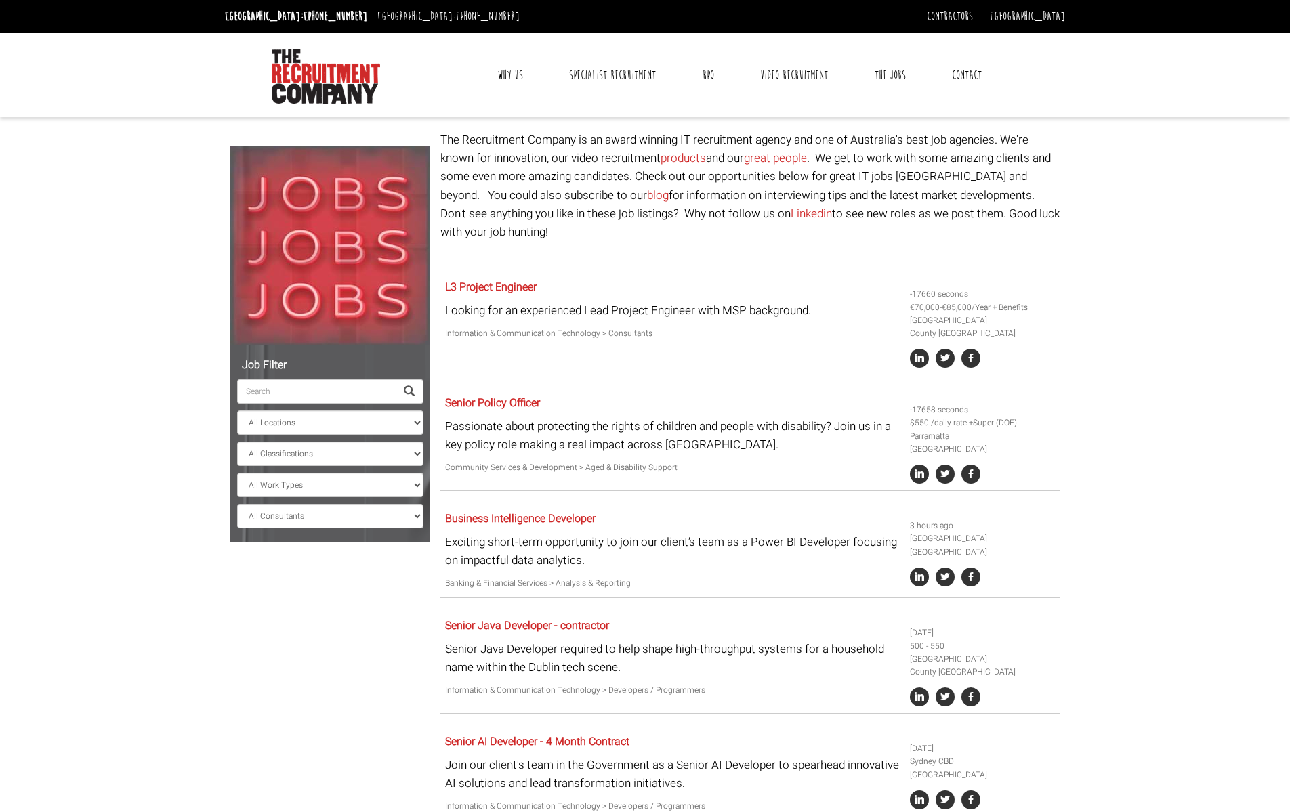  Describe the element at coordinates (794, 75) in the screenshot. I see `a: Video Recruitment` at that location.